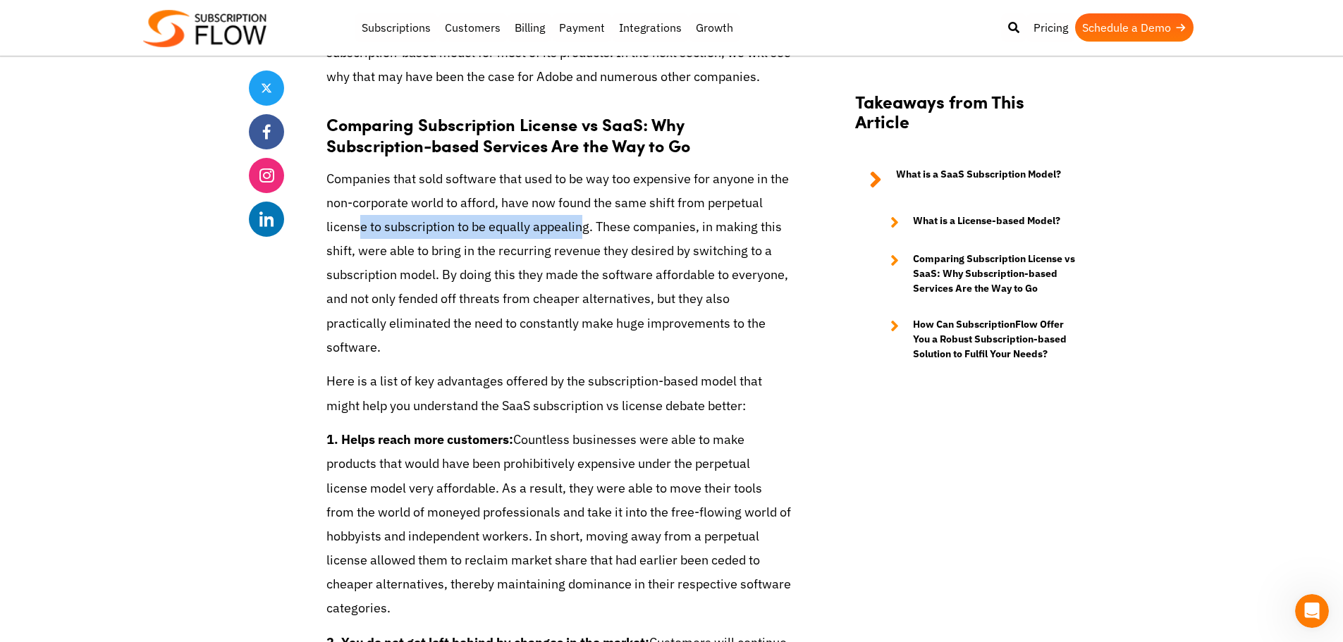  I want to click on a: Comparing Subscription License vs SaaS: Why Subscription-based Services Are the Way to Go, so click(978, 273).